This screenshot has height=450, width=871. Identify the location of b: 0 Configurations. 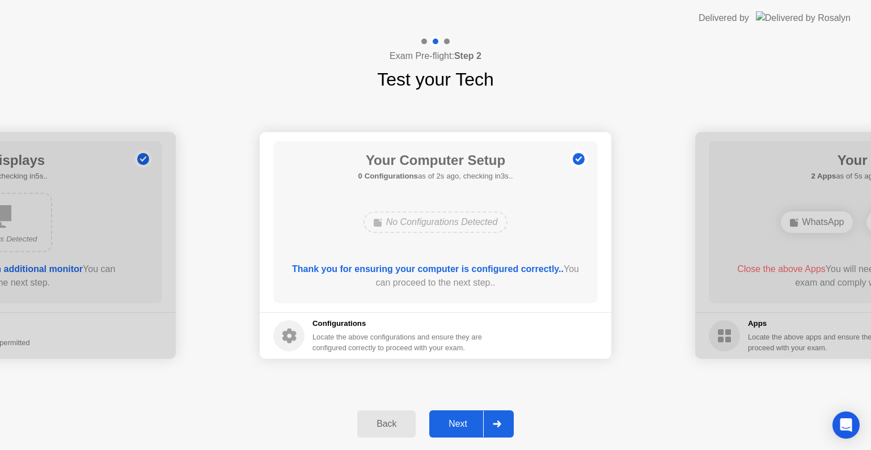
(388, 176).